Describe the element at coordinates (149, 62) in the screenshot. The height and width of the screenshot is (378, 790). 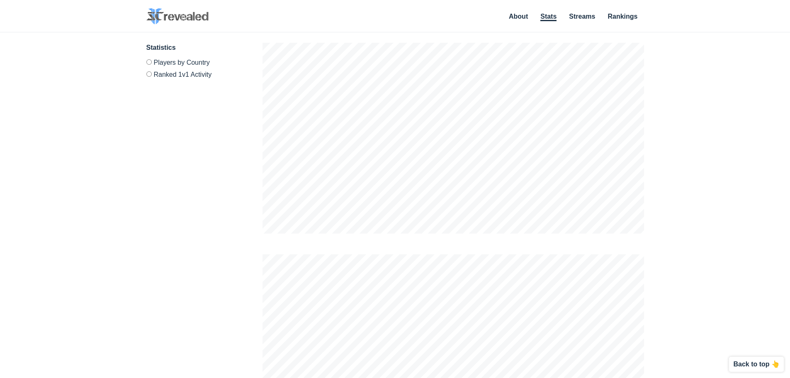
I see `input: Players by Country` at that location.